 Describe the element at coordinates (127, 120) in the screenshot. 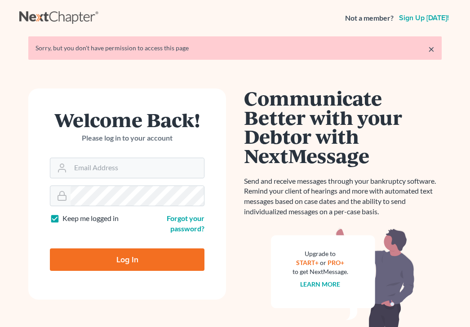

I see `h1: Welcome Back!` at that location.